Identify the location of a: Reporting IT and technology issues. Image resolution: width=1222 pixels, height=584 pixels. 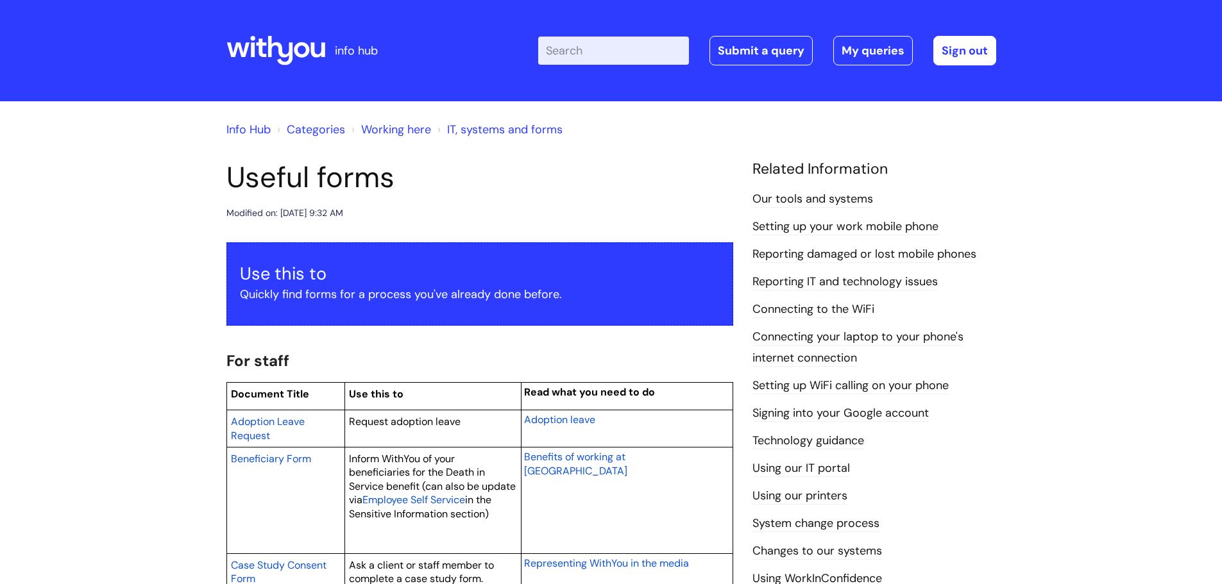
(845, 282).